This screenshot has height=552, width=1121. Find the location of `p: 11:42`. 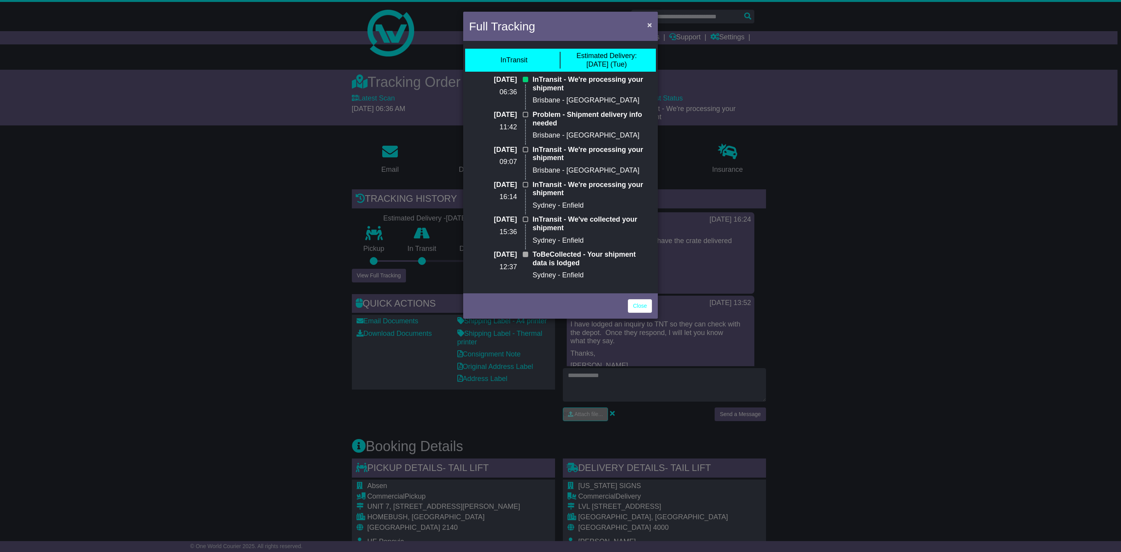

p: 11:42 is located at coordinates (493, 127).